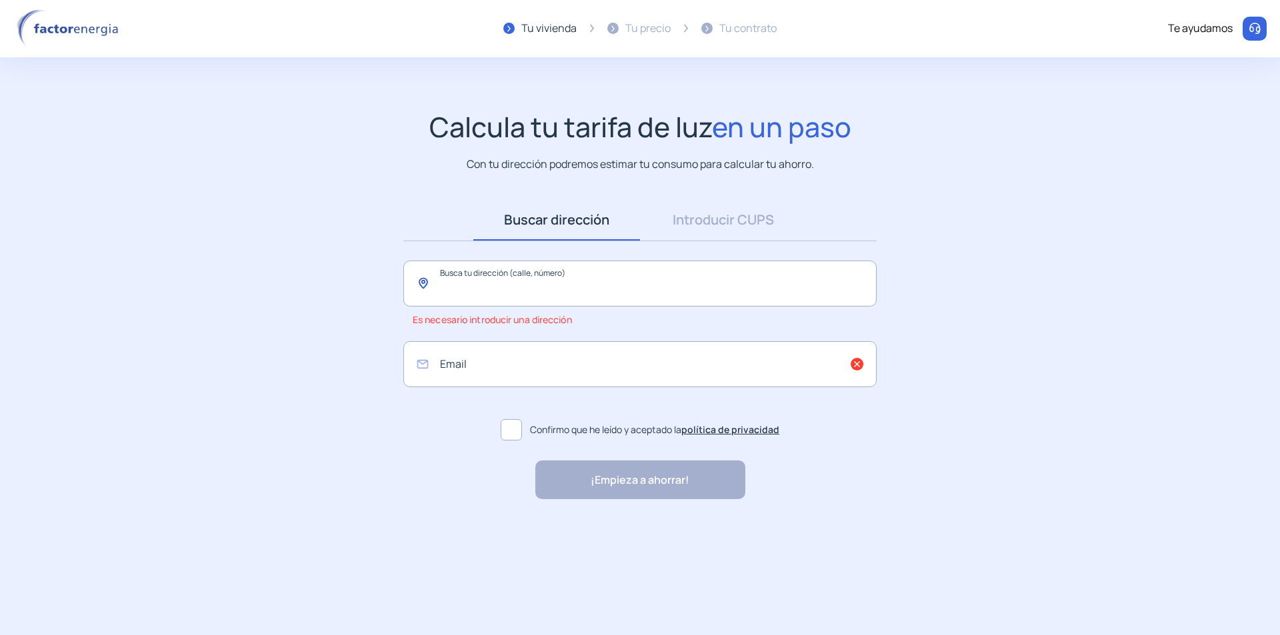 This screenshot has width=1280, height=635. What do you see at coordinates (654, 430) in the screenshot?
I see `span: Confirmo que he leído y aceptado la` at bounding box center [654, 430].